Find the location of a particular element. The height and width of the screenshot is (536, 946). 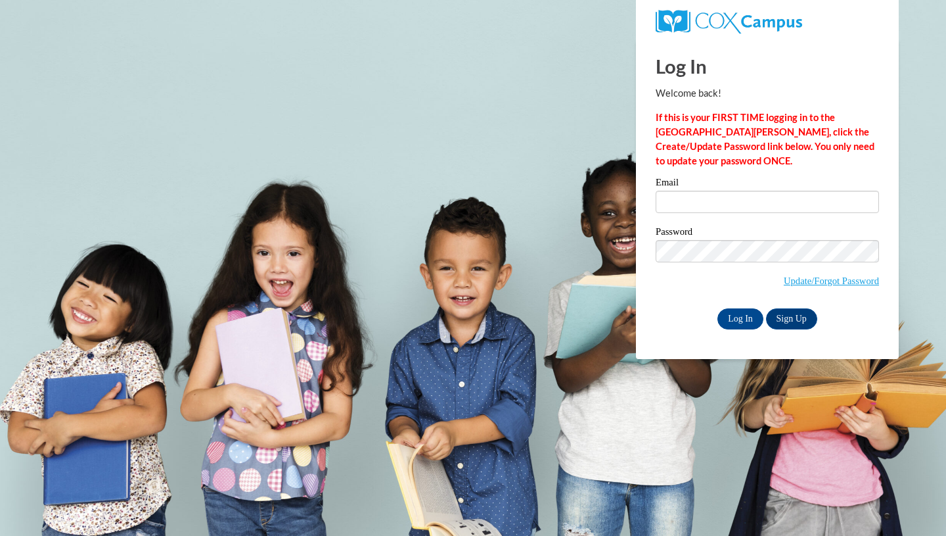

label: Password is located at coordinates (768, 233).